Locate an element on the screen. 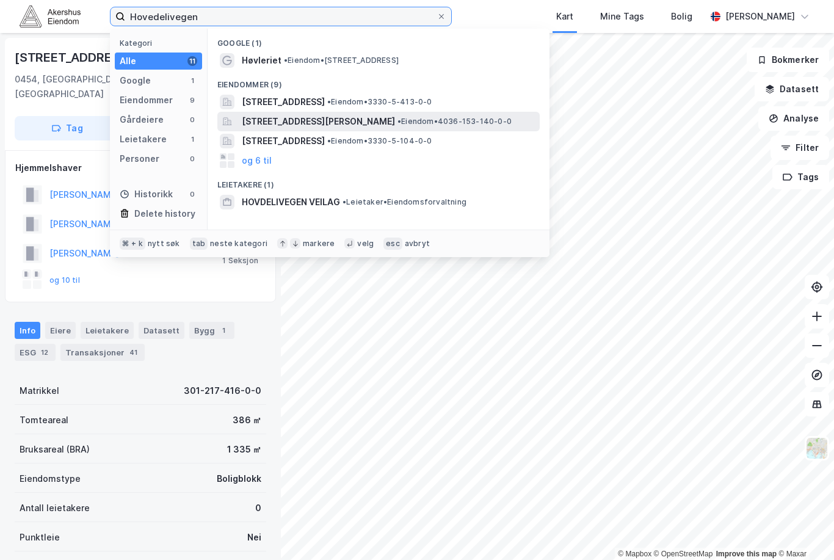 The height and width of the screenshot is (560, 834). div: Personer is located at coordinates (139, 159).